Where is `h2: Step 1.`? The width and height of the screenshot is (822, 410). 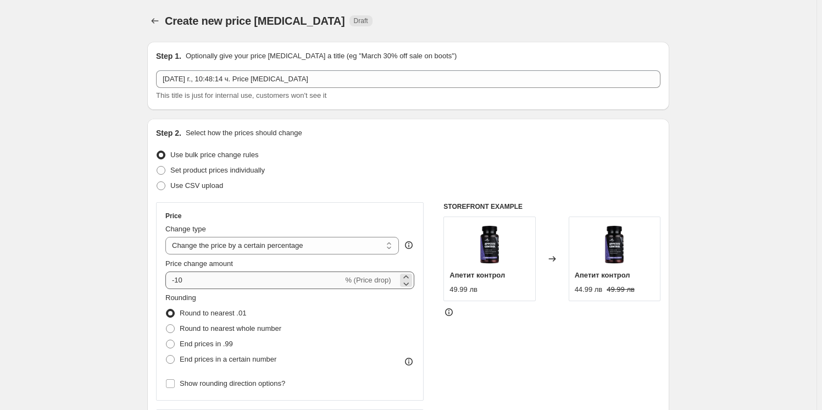
h2: Step 1. is located at coordinates (169, 56).